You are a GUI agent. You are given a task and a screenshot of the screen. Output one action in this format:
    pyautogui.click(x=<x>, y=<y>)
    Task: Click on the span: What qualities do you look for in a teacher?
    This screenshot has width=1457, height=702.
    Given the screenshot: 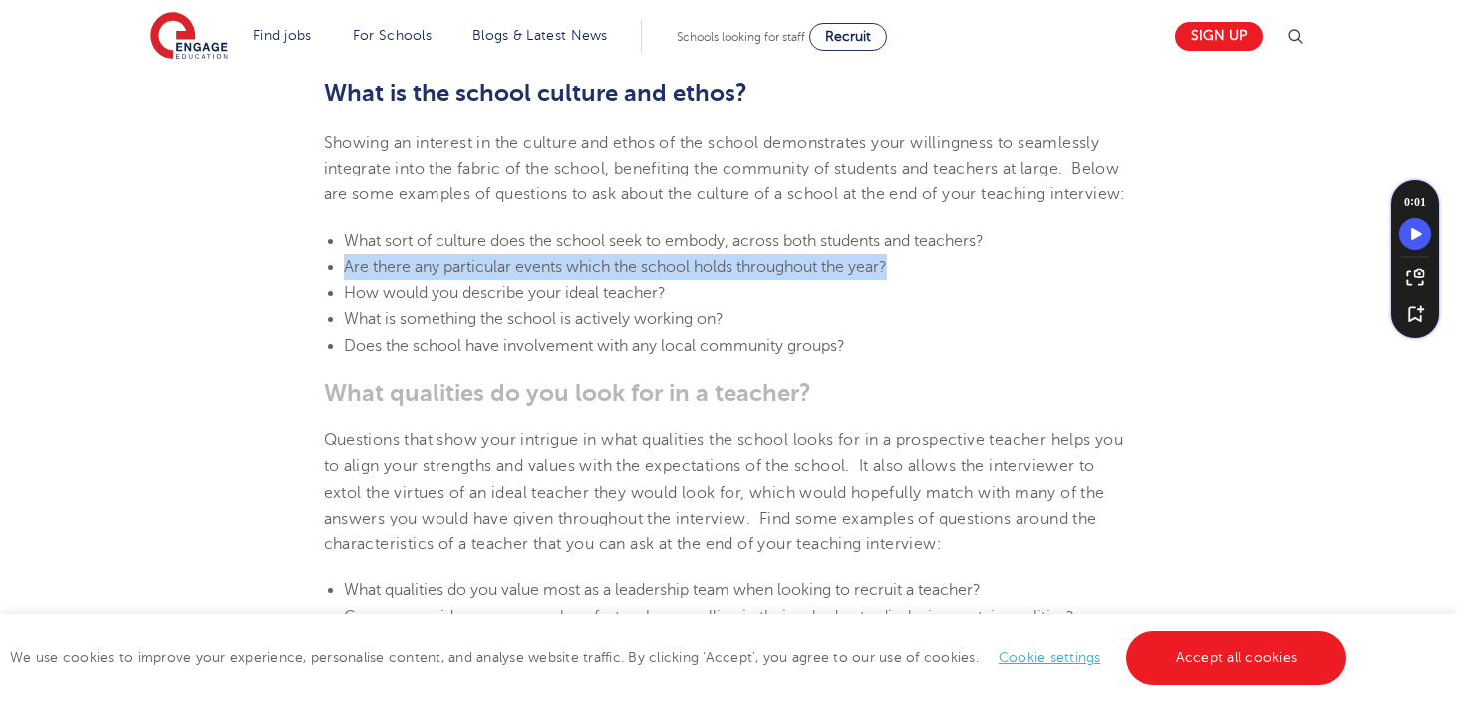 What is the action you would take?
    pyautogui.click(x=567, y=393)
    